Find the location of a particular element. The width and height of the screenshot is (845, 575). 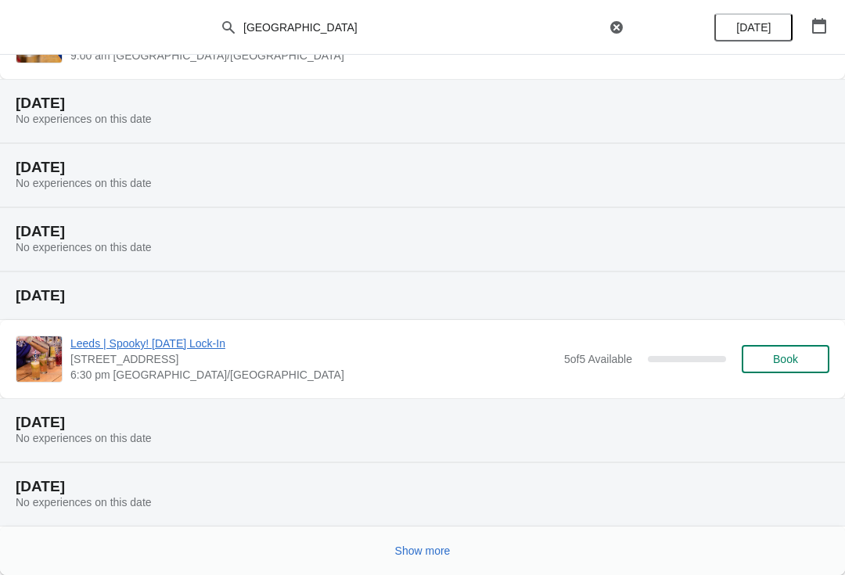

span: Book is located at coordinates (785, 359).